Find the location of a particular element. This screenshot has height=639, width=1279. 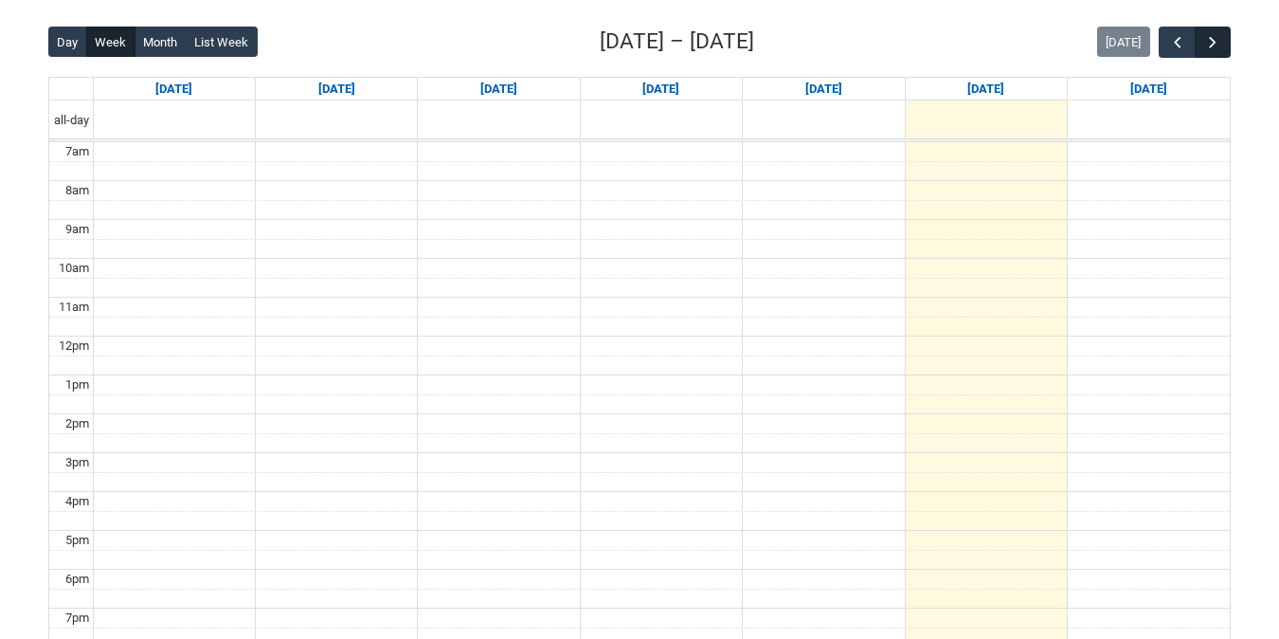

a: Go to September 3, 2025 is located at coordinates (660, 89).